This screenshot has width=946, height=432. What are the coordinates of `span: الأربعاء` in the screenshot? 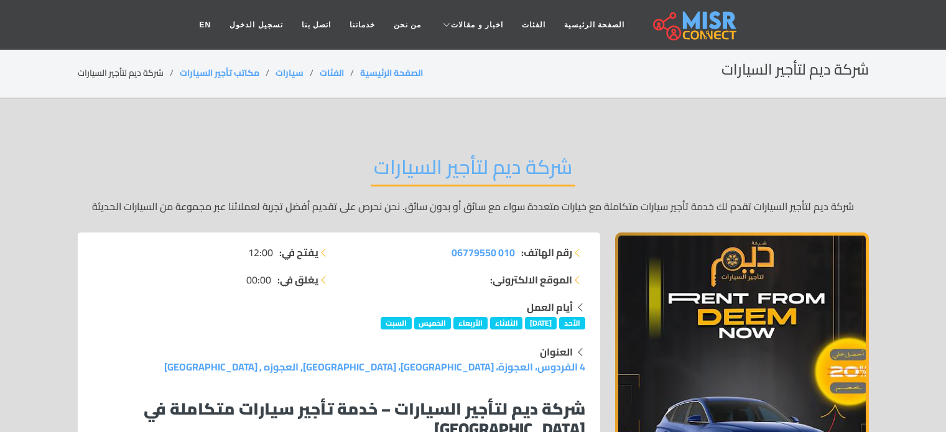 It's located at (470, 323).